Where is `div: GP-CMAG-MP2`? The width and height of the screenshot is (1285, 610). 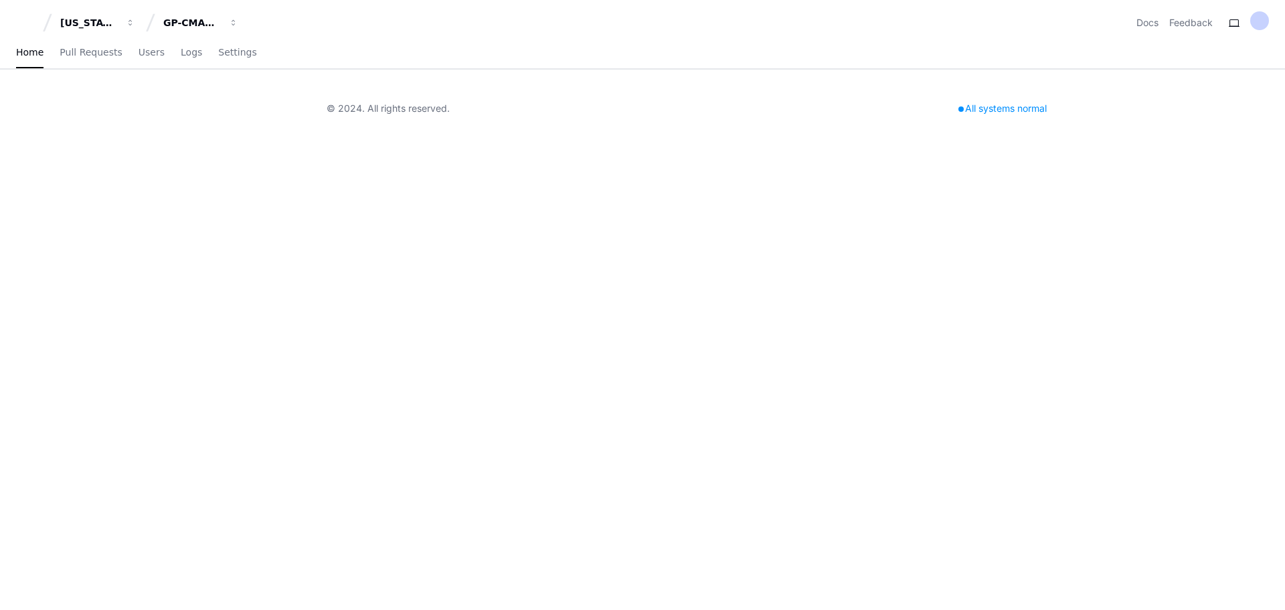 div: GP-CMAG-MP2 is located at coordinates (192, 23).